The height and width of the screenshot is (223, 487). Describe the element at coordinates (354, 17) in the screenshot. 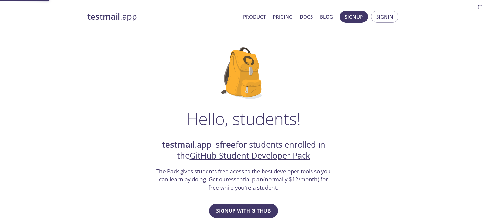

I see `span: Signup` at that location.